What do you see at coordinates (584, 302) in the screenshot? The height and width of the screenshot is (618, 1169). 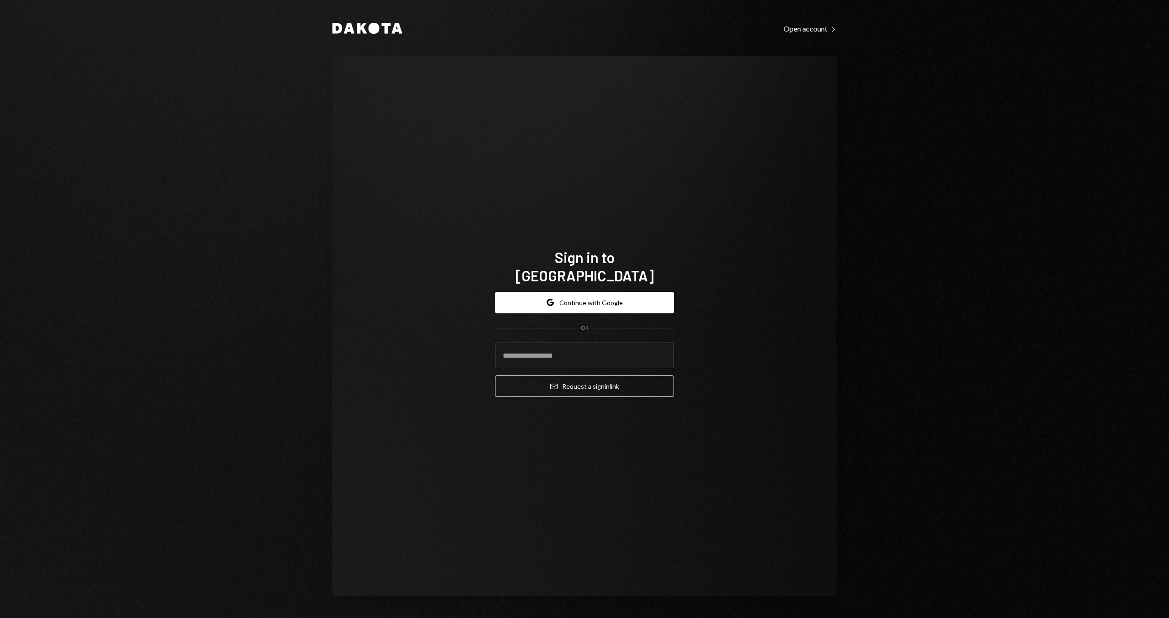 I see `button: Continue with Google` at bounding box center [584, 302].